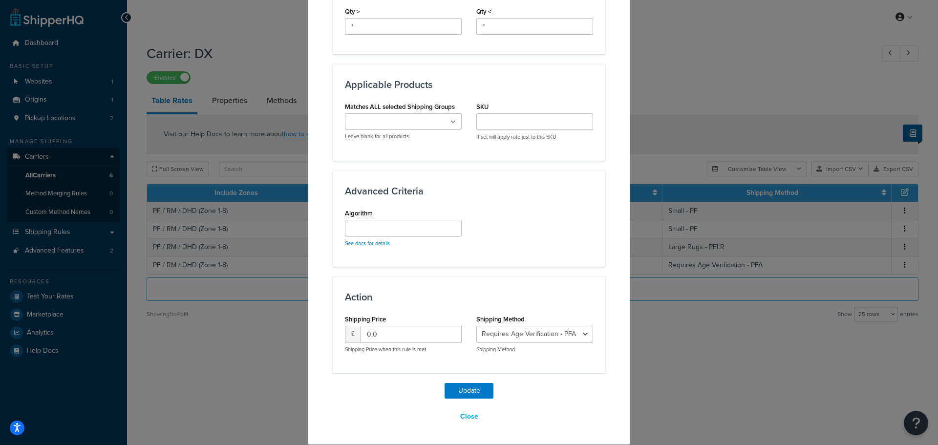 The image size is (938, 445). Describe the element at coordinates (500, 319) in the screenshot. I see `label: Shipping Method` at that location.